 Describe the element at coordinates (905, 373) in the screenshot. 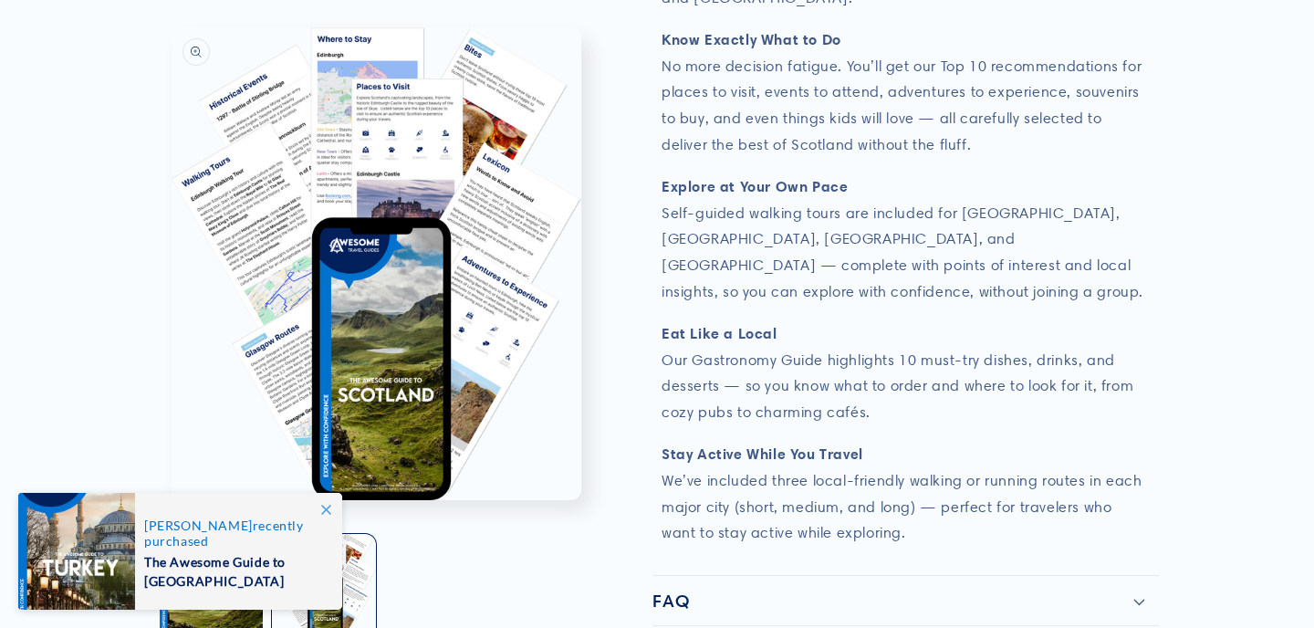

I see `p: Our Gastronomy Guide highlights 10 must-try dishes, drinks, and desserts — so you know what to or...` at that location.